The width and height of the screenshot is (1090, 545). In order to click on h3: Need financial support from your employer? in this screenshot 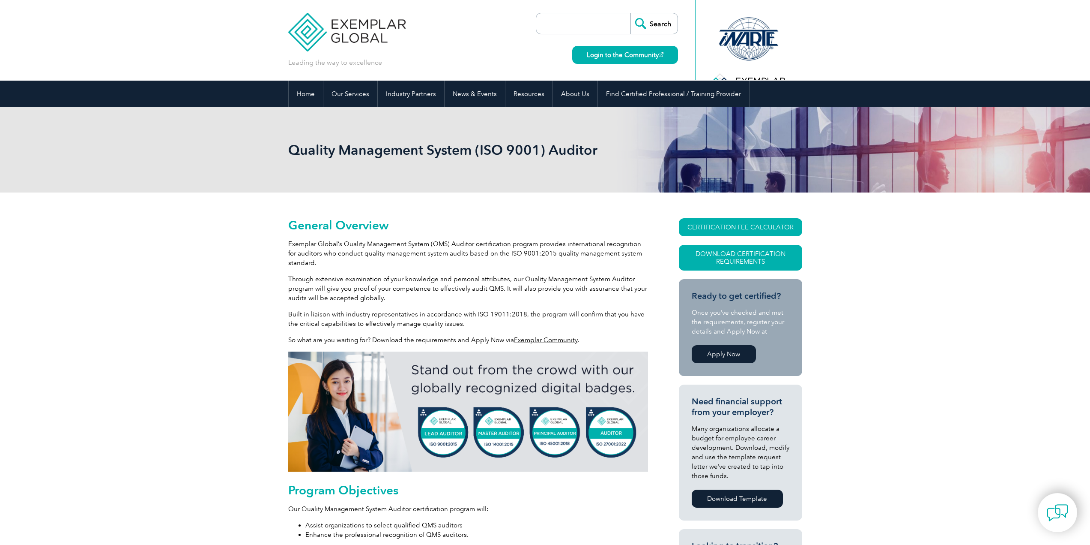, I will do `click(741, 407)`.